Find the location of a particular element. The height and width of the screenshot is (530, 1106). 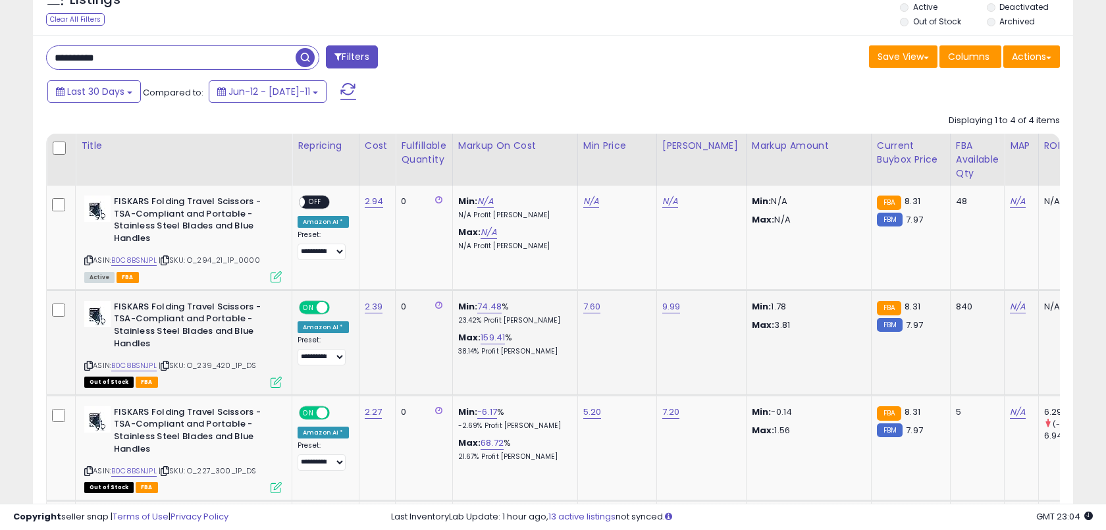

span: | SKU: O_294_21_1P_0000 is located at coordinates (209, 260).